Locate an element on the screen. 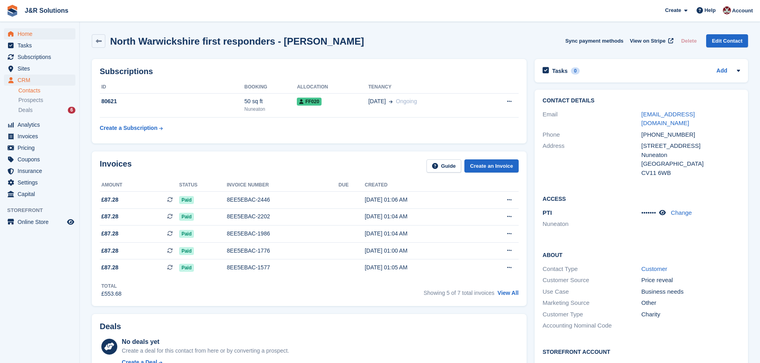 The width and height of the screenshot is (760, 363). span: Invoices is located at coordinates (41, 136).